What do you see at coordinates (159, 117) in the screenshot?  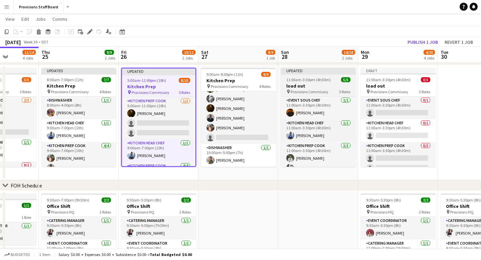 I see `div: Updated5:00am-11:00pm (18h)8/10Kitchen Prep Provisions Commisary5 RolesKitchen Prep Cook1/35:00am...` at bounding box center [159, 117].